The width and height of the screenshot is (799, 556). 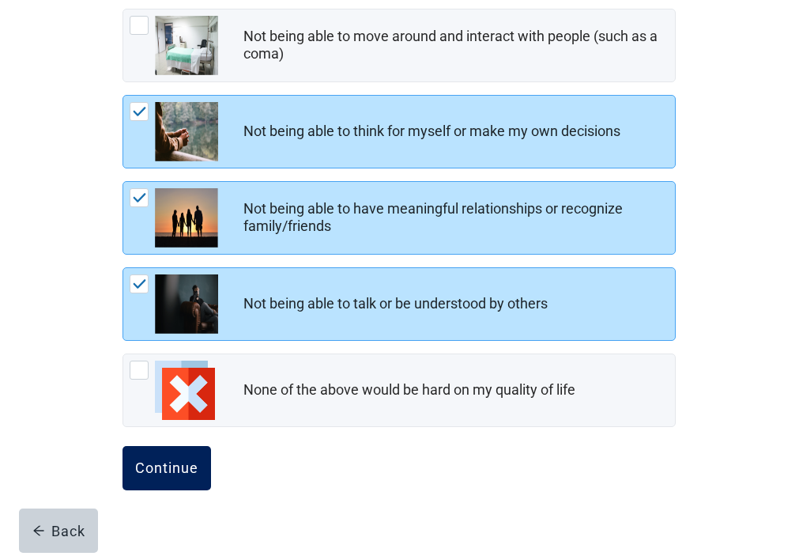 What do you see at coordinates (399, 217) in the screenshot?
I see `div: Not being able to have meaningful relationships or recognize family/friends, checkbox, checked` at bounding box center [399, 217].